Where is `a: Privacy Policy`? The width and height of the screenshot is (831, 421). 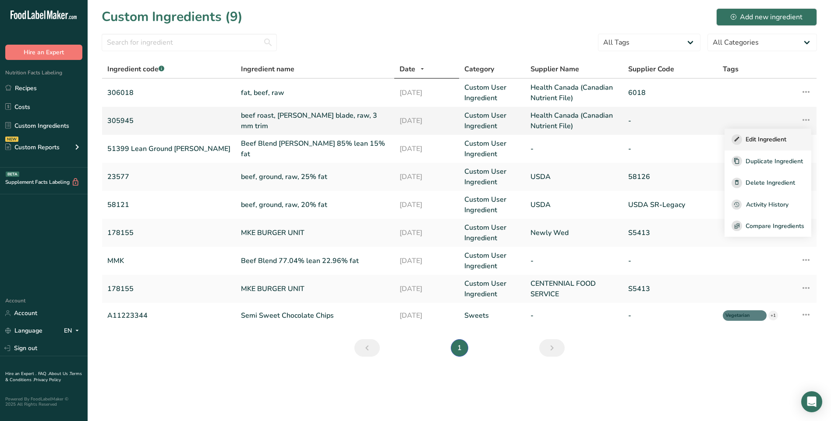
a: Privacy Policy is located at coordinates (47, 380).